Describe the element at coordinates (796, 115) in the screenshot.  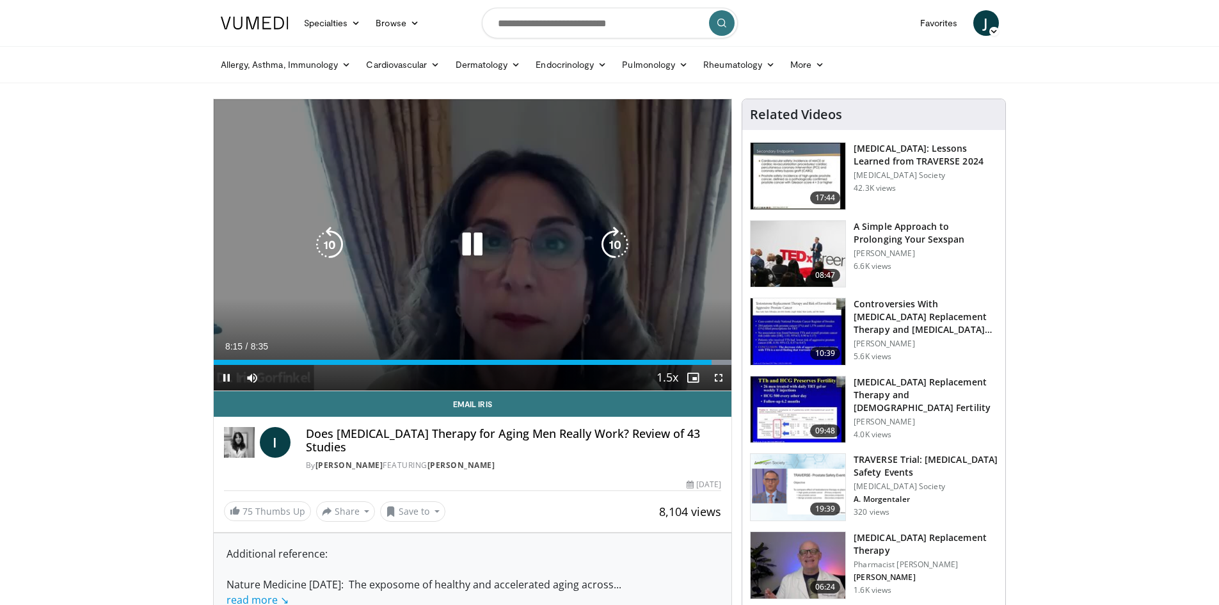
I see `h4: Related Videos` at that location.